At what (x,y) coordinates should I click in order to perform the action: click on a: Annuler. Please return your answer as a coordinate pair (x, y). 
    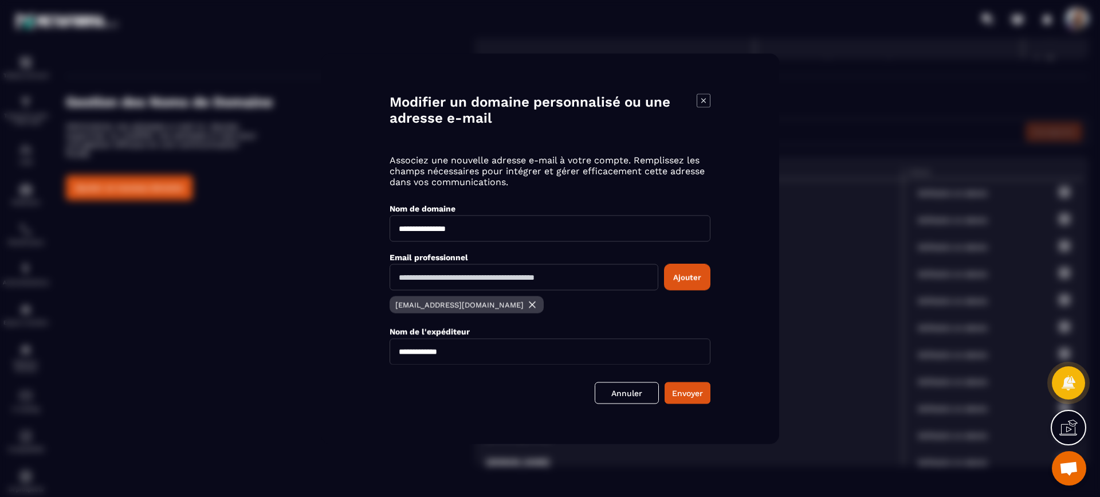
    Looking at the image, I should click on (627, 392).